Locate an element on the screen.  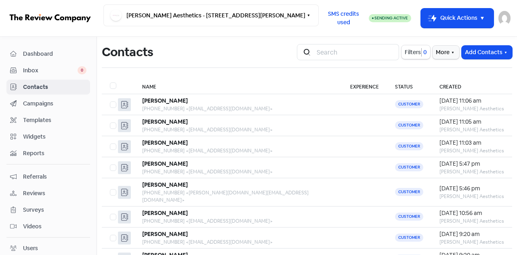
a: Sending Active is located at coordinates (390, 18).